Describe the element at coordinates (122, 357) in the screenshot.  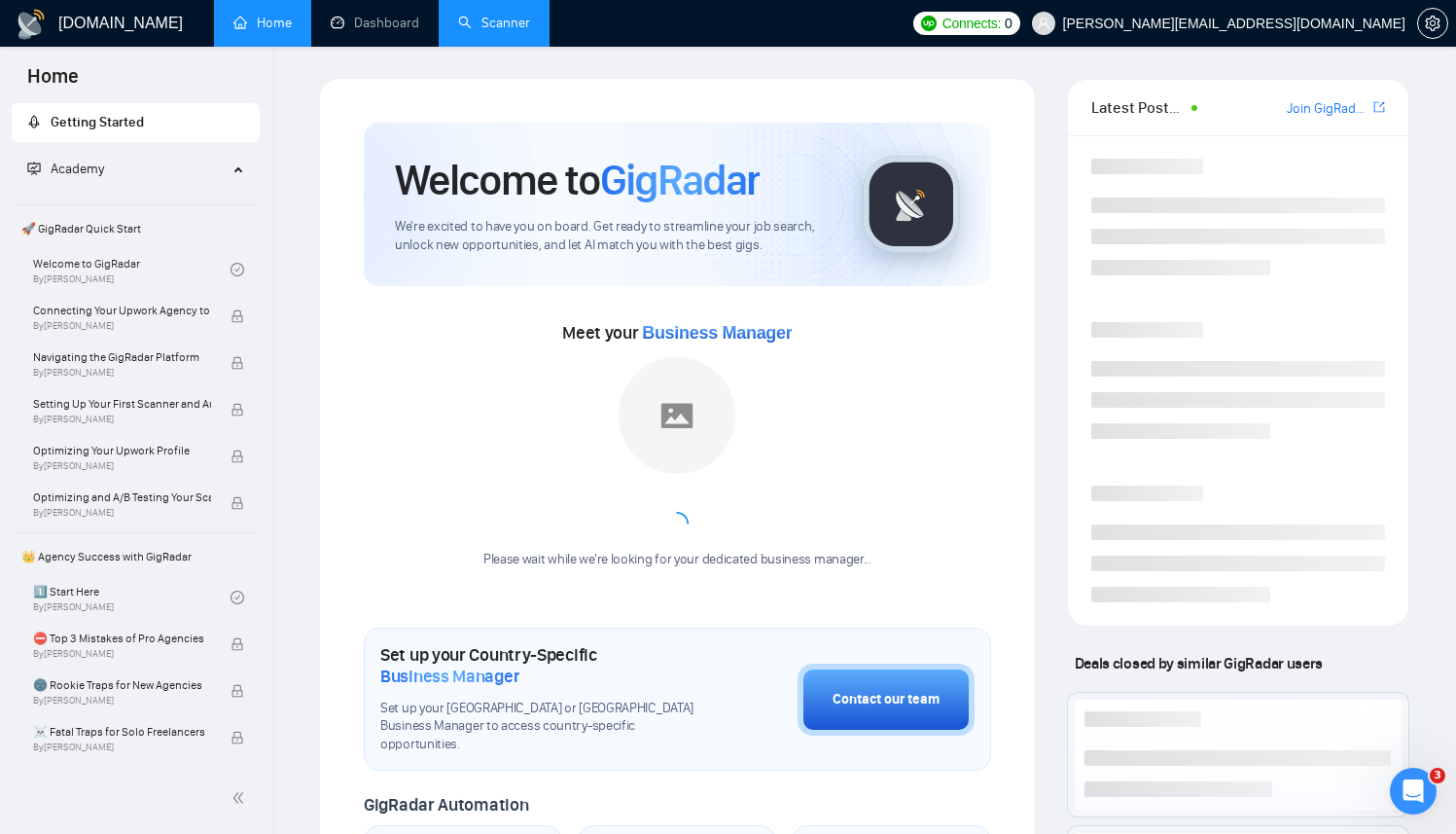
I see `span: Navigating the GigRadar Platform` at that location.